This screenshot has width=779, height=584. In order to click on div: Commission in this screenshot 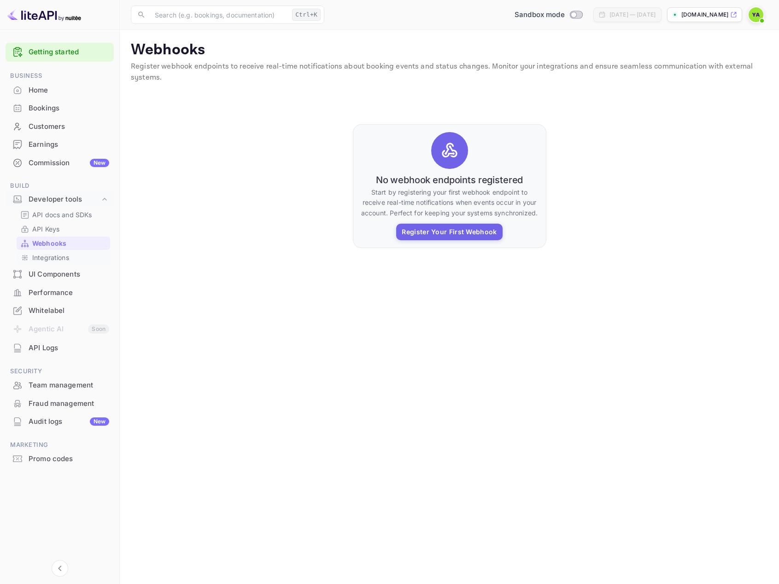, I will do `click(69, 163)`.